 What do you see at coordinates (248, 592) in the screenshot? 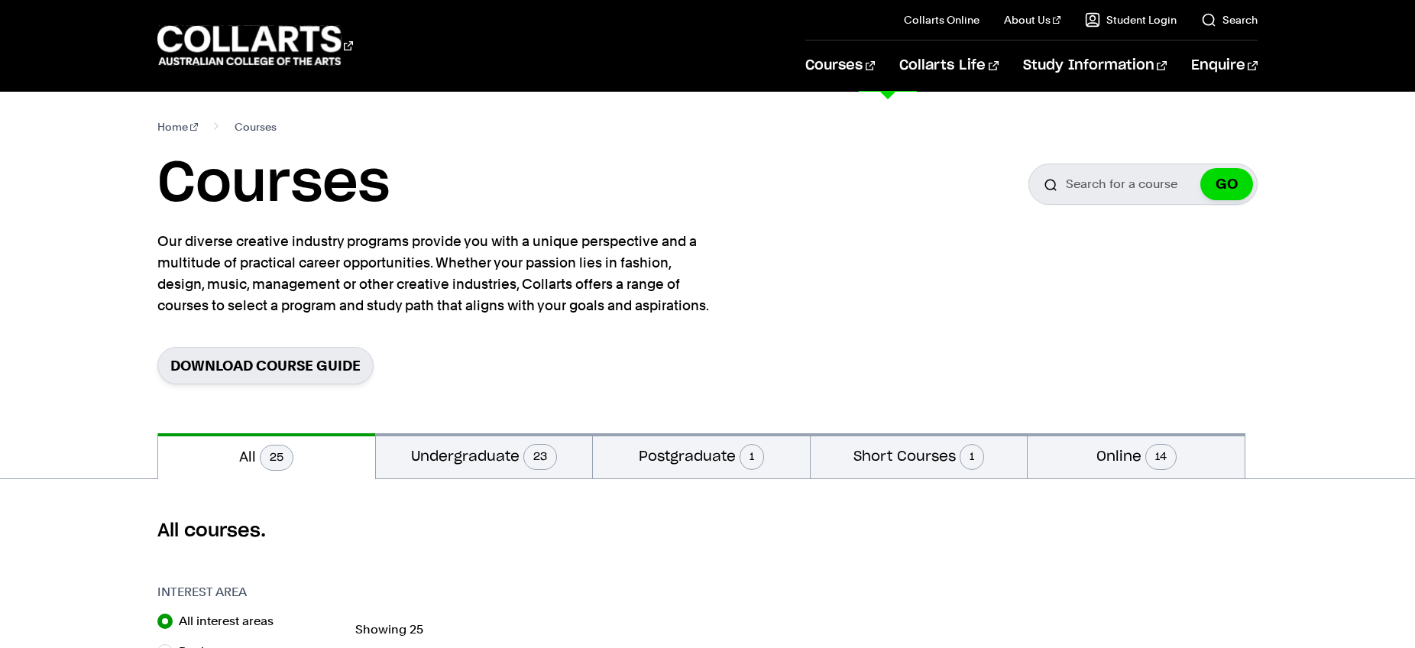
I see `h3: Interest Area` at bounding box center [248, 592].